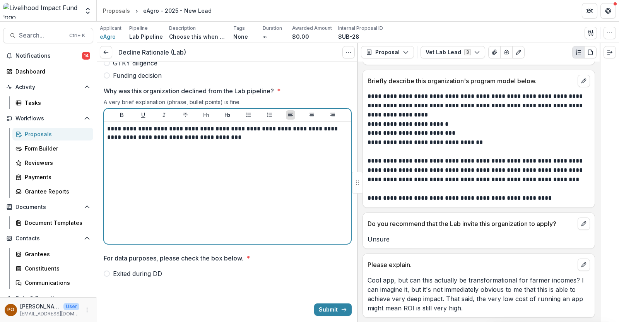  What do you see at coordinates (108, 36) in the screenshot?
I see `span: eAgro` at bounding box center [108, 36].